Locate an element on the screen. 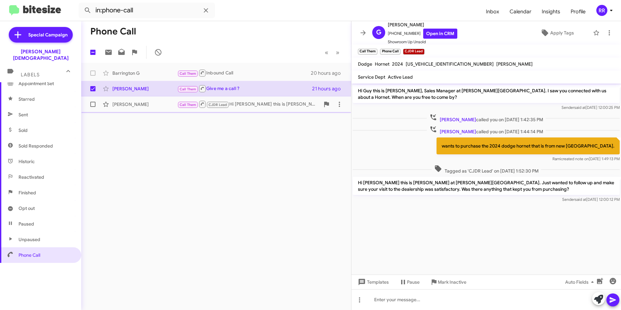 The width and height of the screenshot is (621, 310). span: Reactivated is located at coordinates (31, 177).